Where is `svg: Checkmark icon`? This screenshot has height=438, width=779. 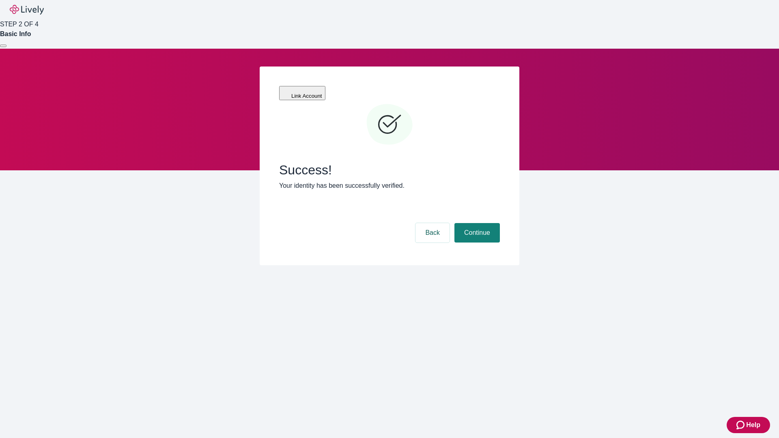
svg: Checkmark icon is located at coordinates (389, 125).